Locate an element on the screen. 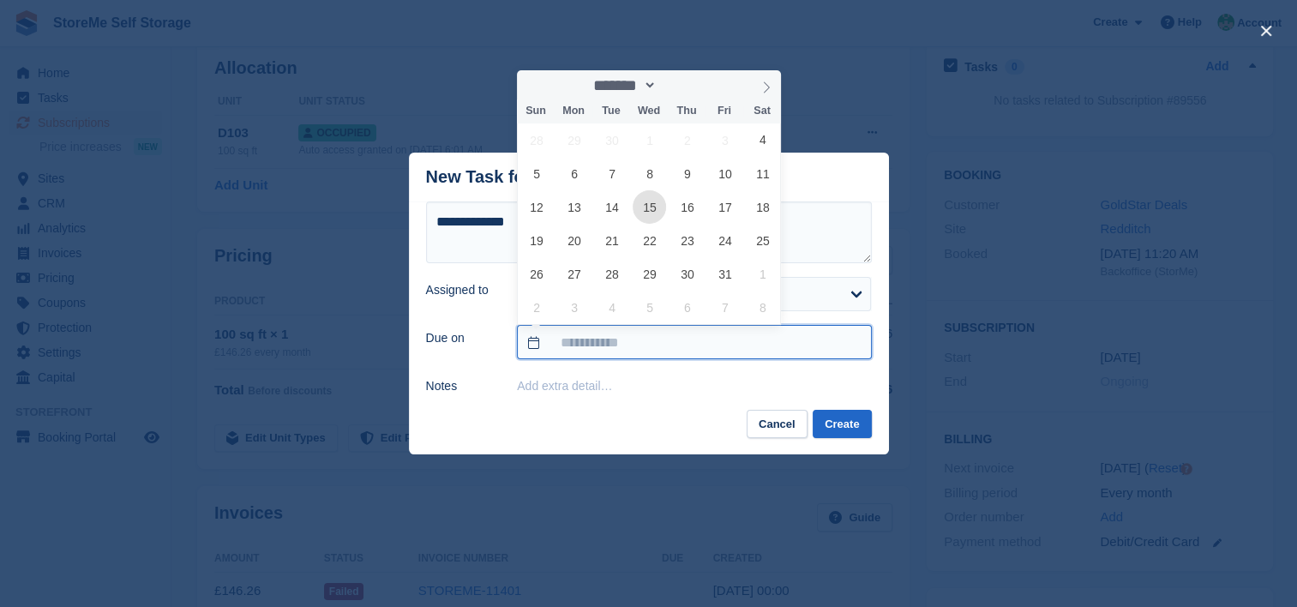  span: September 29, 2025 is located at coordinates (574, 140).